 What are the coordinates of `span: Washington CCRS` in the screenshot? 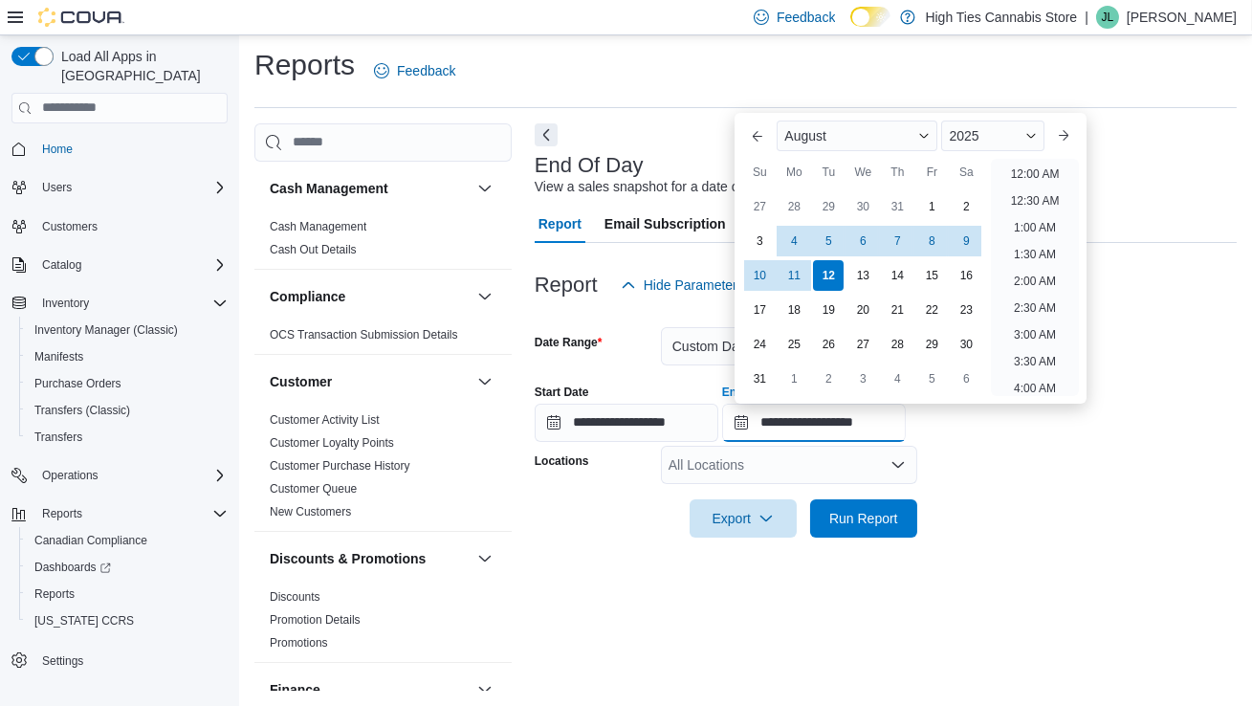 It's located at (127, 621).